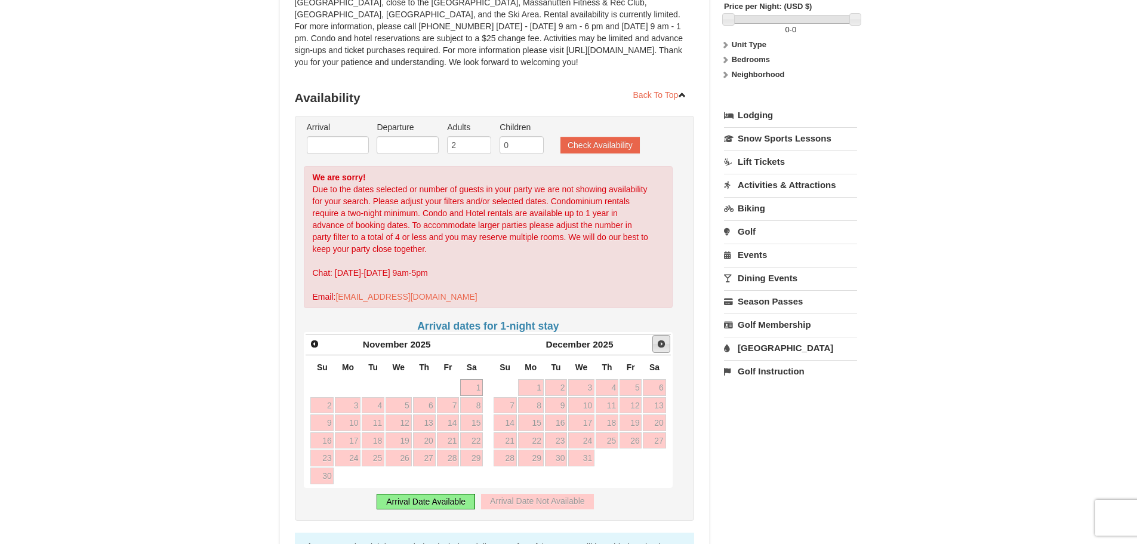  I want to click on h3: Availability, so click(495, 98).